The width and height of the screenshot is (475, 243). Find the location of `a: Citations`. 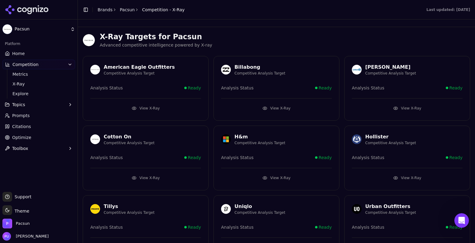

a: Citations is located at coordinates (39, 127).